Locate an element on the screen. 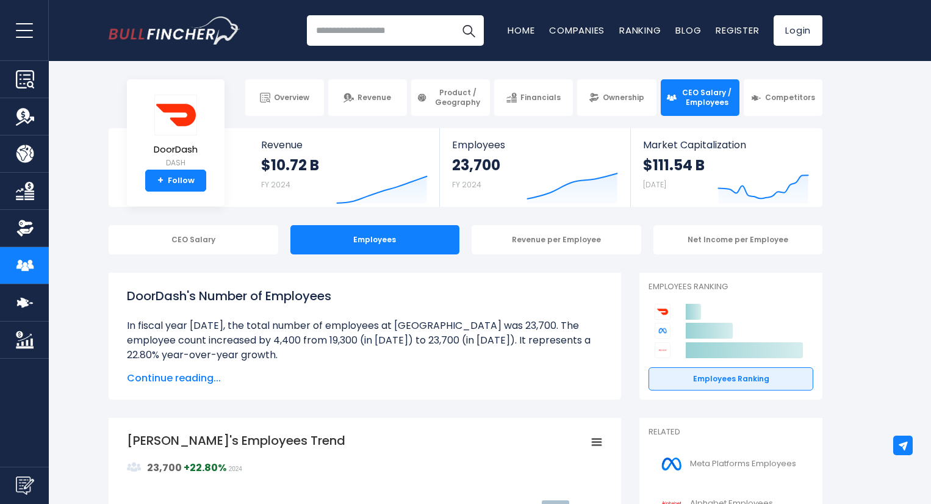 This screenshot has width=931, height=504. strong: $10.72 B is located at coordinates (290, 165).